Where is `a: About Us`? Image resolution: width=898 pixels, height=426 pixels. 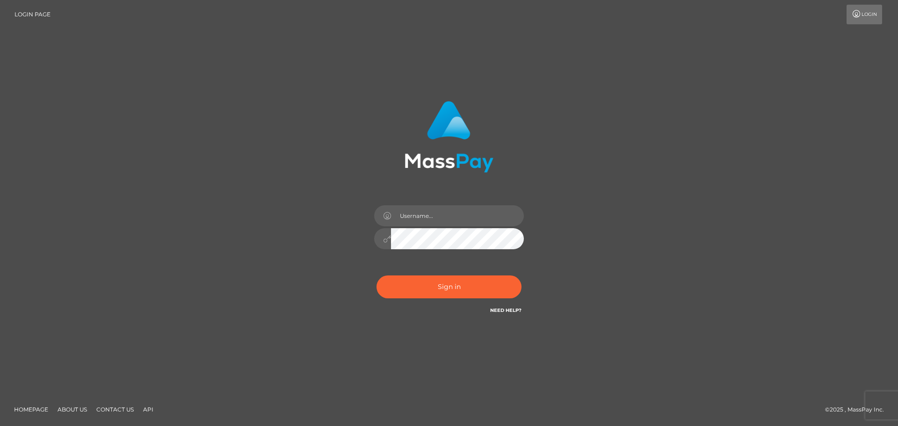 a: About Us is located at coordinates (72, 409).